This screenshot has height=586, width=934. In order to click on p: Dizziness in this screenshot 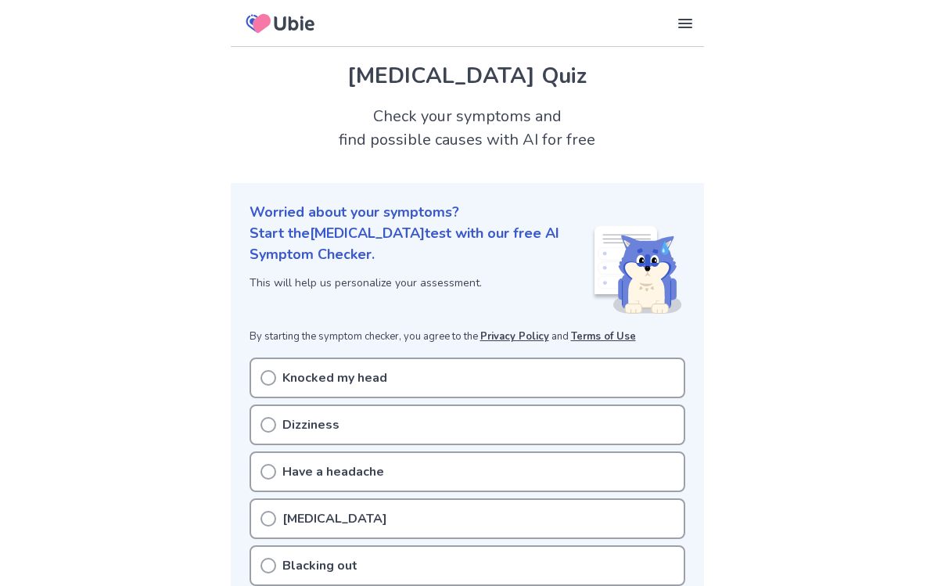, I will do `click(311, 425)`.